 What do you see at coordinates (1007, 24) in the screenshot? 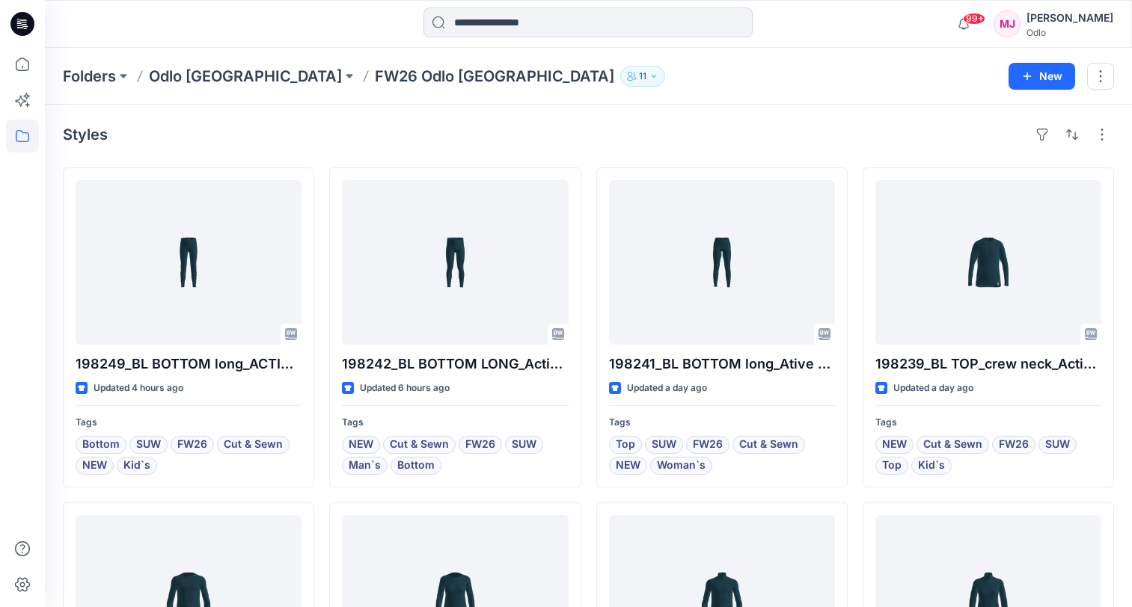
I see `div: MJ` at bounding box center [1007, 24].